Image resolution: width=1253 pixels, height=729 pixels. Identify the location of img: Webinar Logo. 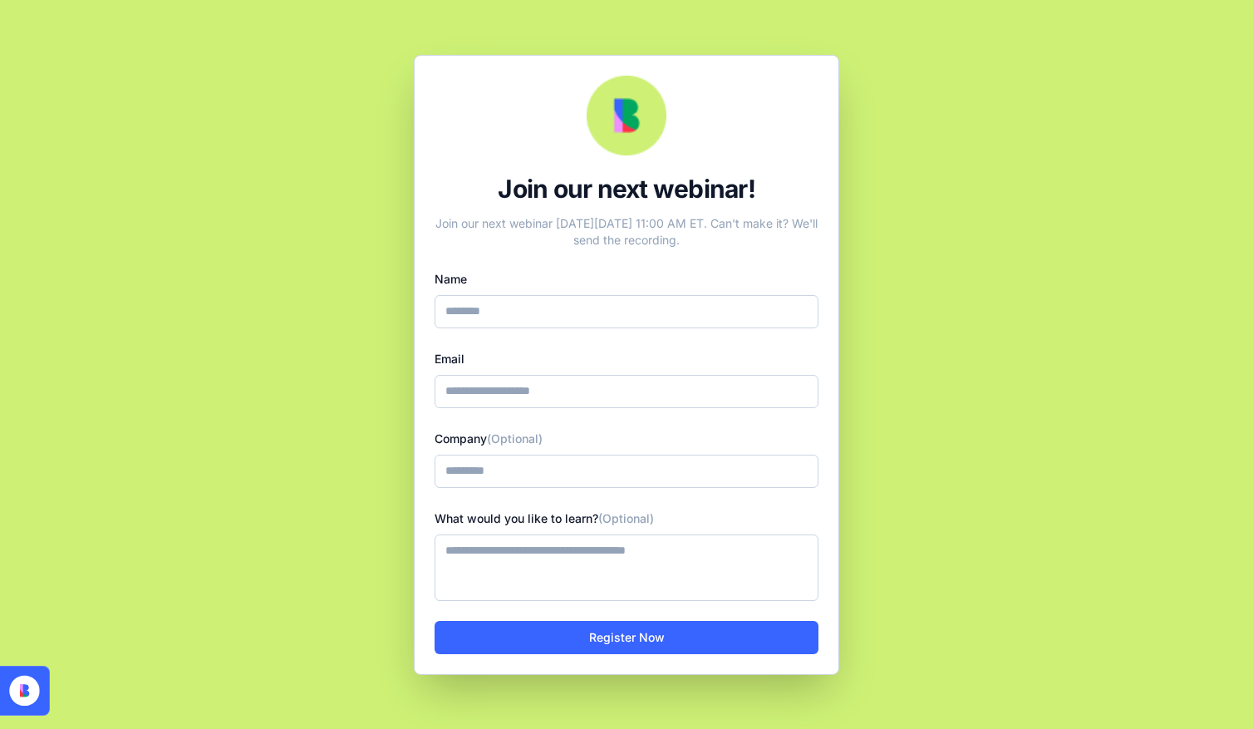
(626, 115).